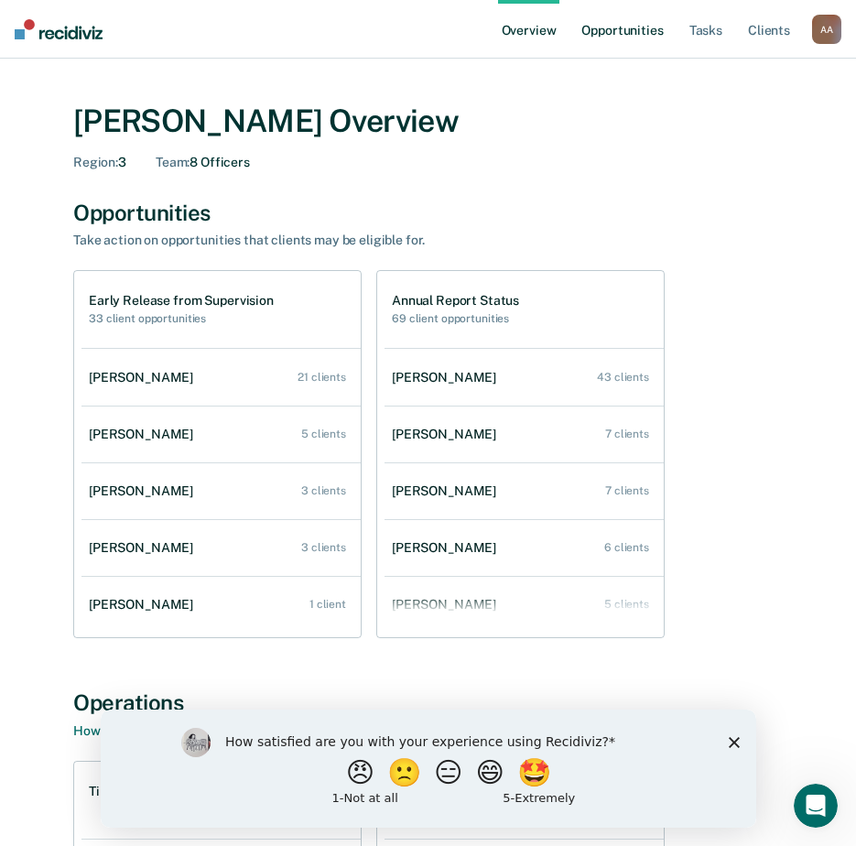  I want to click on div: 8 Officers, so click(202, 162).